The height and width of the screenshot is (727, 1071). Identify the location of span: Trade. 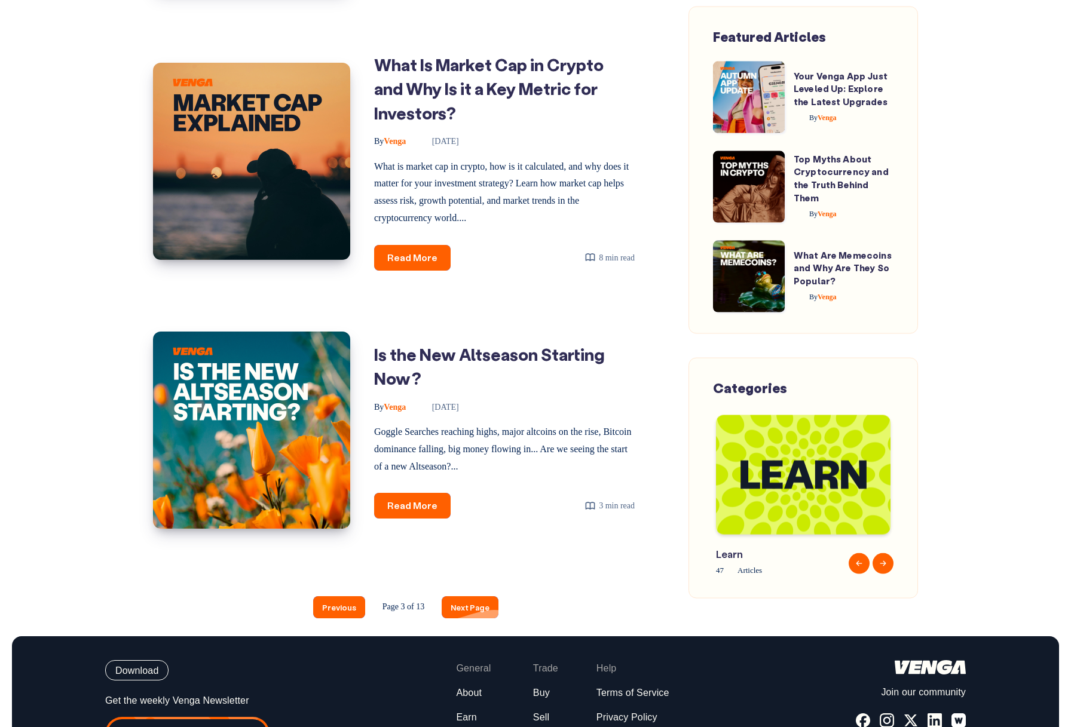
(546, 669).